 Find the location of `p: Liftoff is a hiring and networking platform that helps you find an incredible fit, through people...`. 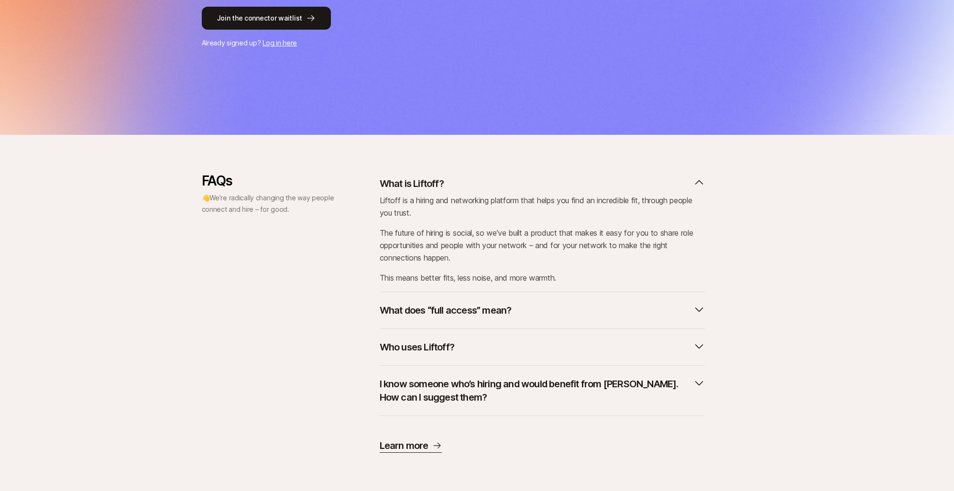

p: Liftoff is a hiring and networking platform that helps you find an incredible fit, through people... is located at coordinates (542, 207).